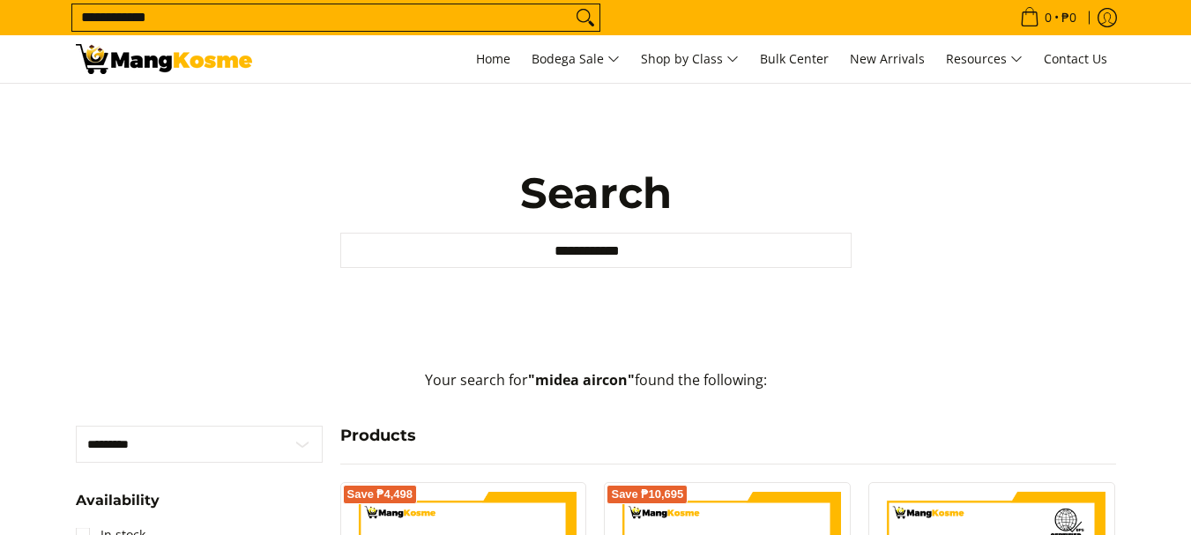  What do you see at coordinates (1076, 59) in the screenshot?
I see `a: Contact Us` at bounding box center [1076, 59].